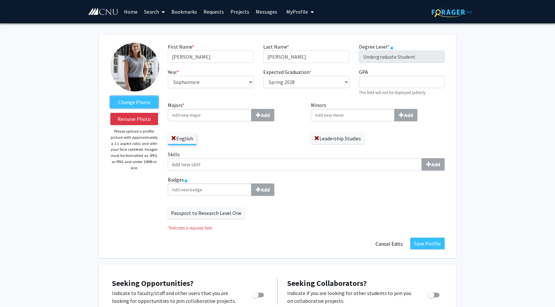 The width and height of the screenshot is (555, 307). Describe the element at coordinates (287, 72) in the screenshot. I see `label: Expected Graduation` at that location.